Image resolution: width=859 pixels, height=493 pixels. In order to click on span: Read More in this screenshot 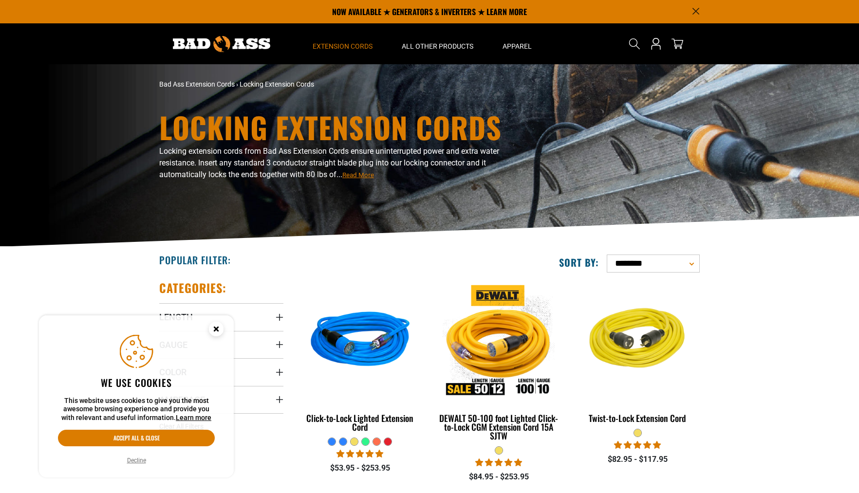, I will do `click(358, 175)`.